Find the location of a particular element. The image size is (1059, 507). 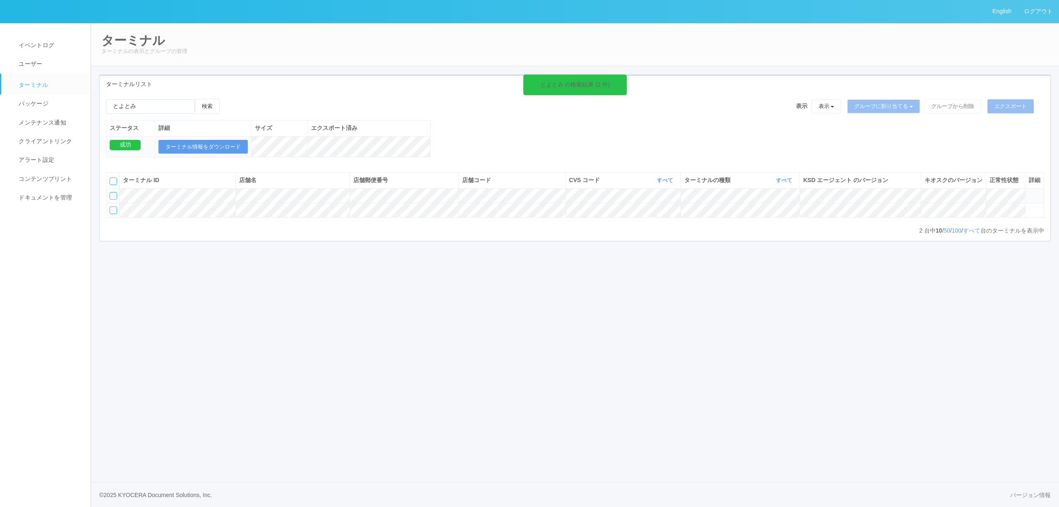

a: ドキュメントを管理 is located at coordinates (50, 197).